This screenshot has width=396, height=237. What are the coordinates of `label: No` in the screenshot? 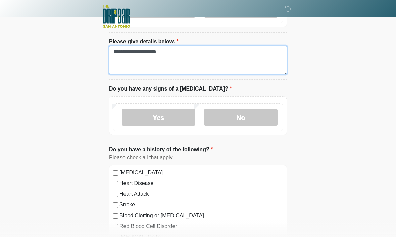 It's located at (240, 117).